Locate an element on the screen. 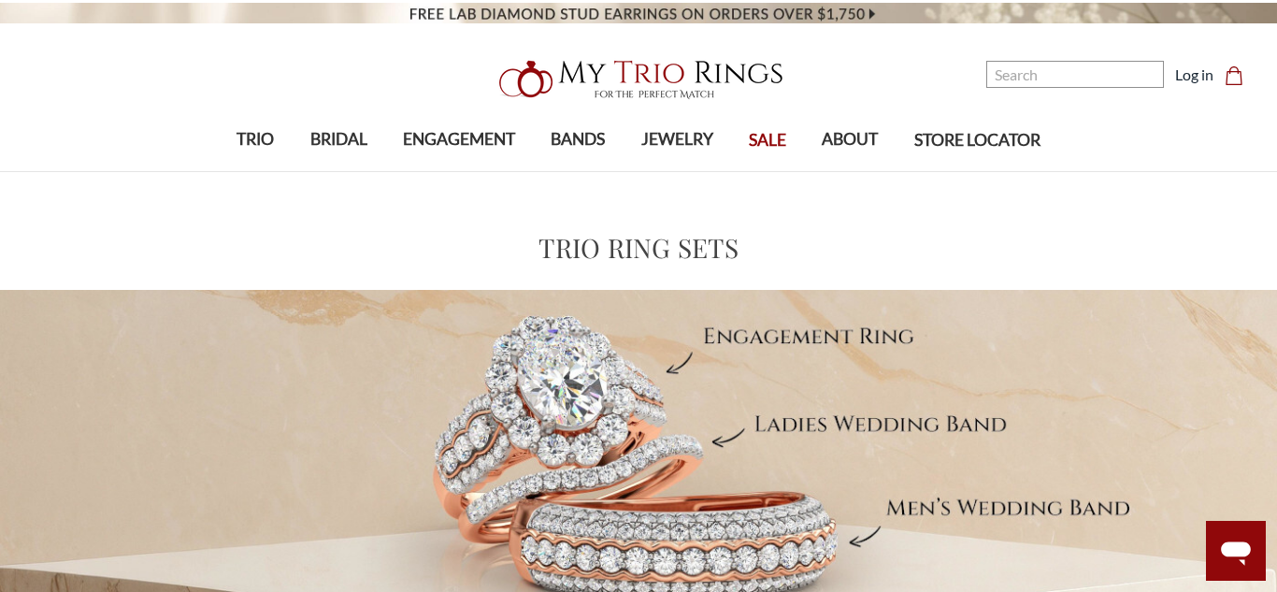 This screenshot has width=1277, height=592. span: TRIO is located at coordinates (255, 139).